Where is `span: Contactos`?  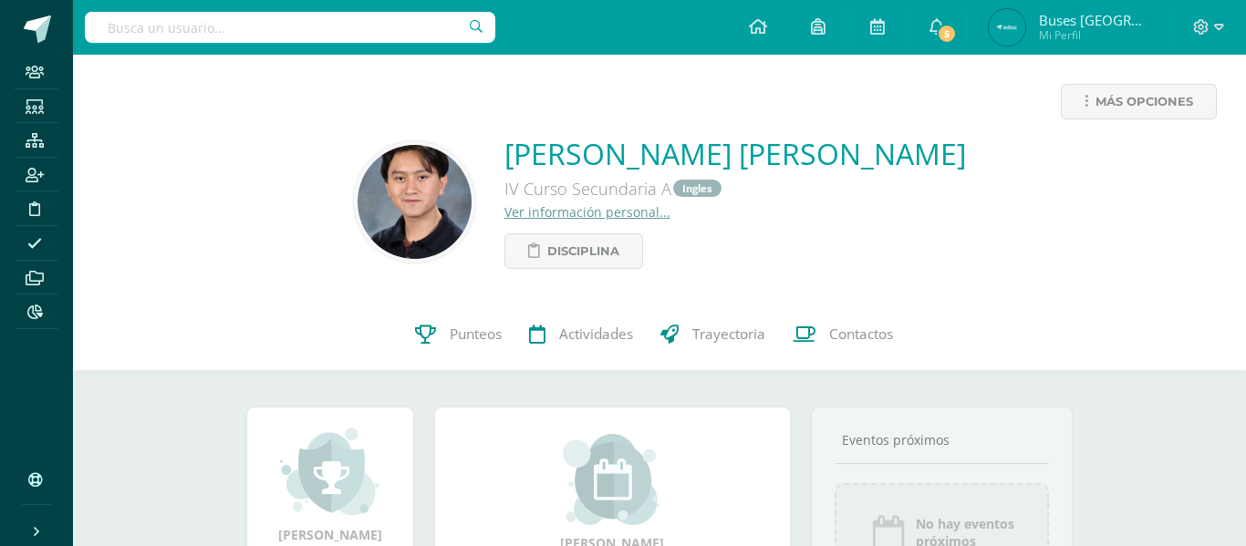 span: Contactos is located at coordinates (861, 335).